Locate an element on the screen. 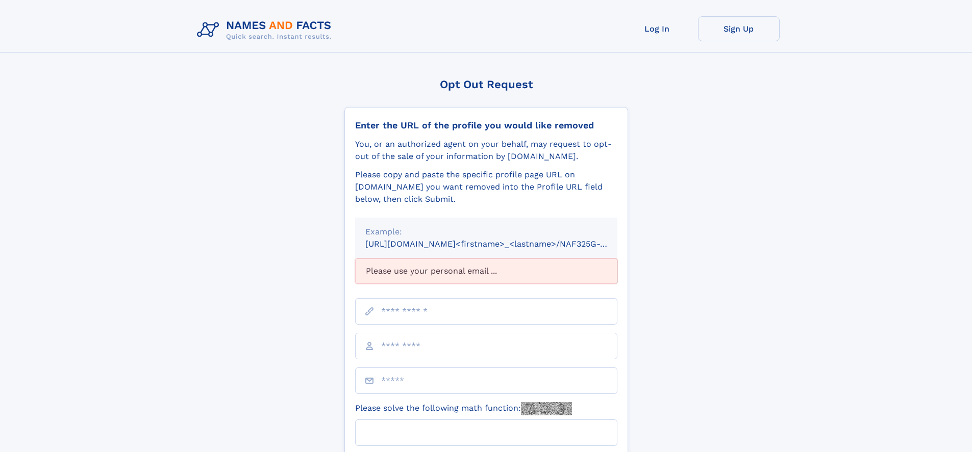 Image resolution: width=972 pixels, height=452 pixels. div: Example: is located at coordinates (486, 232).